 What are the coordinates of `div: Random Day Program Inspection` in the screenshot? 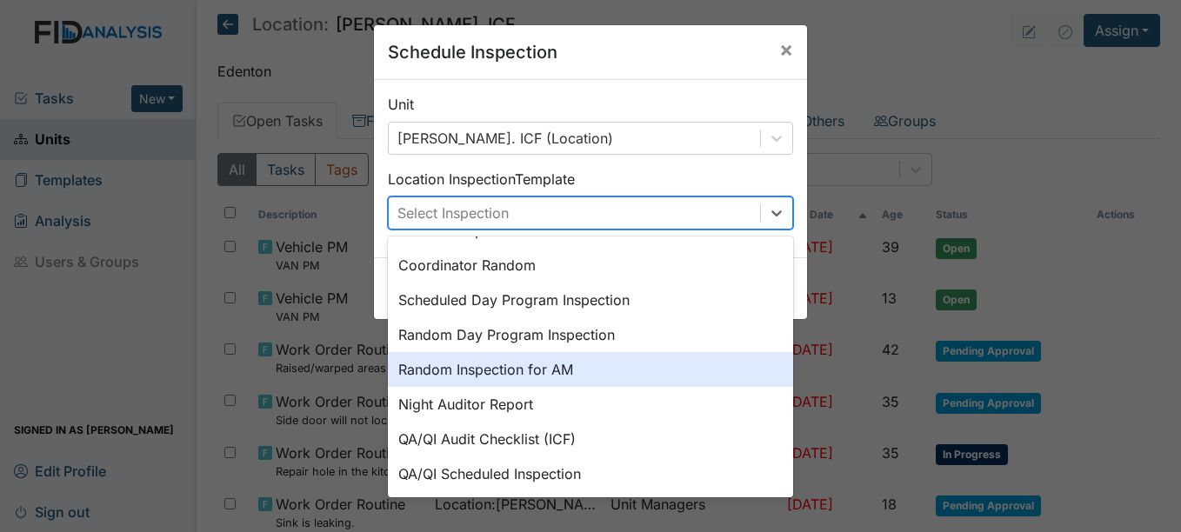 It's located at (590, 335).